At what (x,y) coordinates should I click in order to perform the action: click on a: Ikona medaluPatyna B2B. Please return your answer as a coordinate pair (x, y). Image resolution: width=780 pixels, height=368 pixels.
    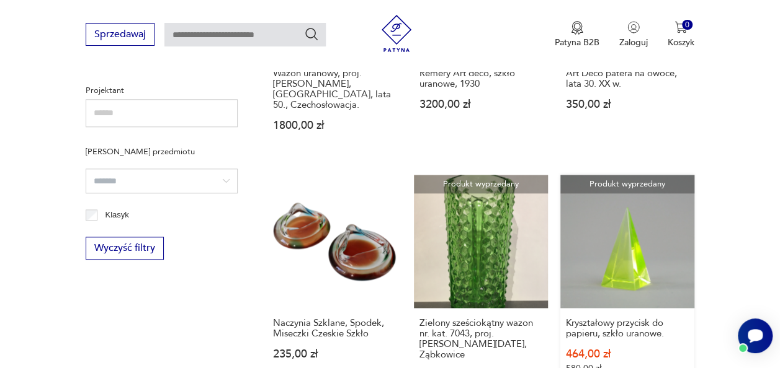
    Looking at the image, I should click on (577, 35).